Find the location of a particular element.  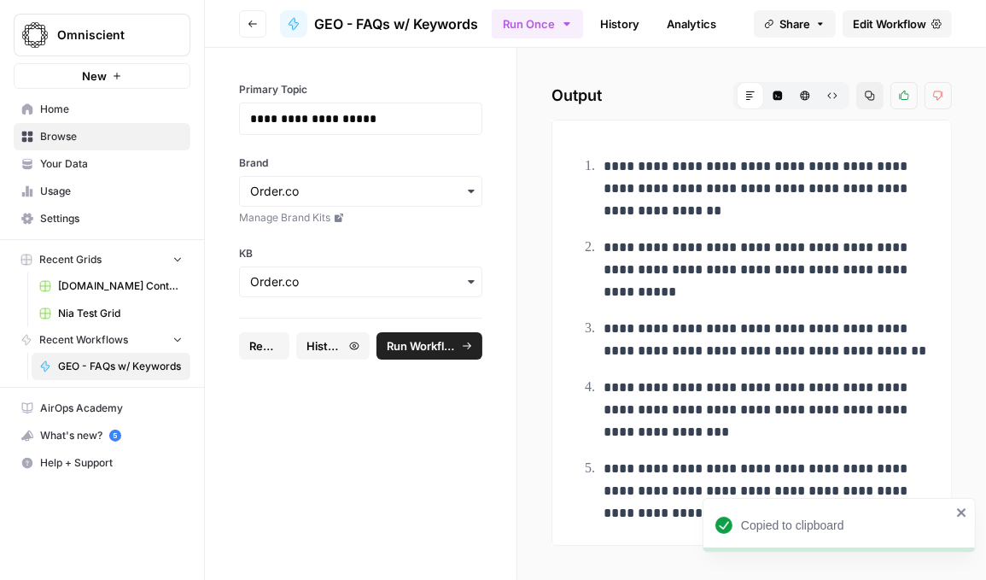

a: Your Data is located at coordinates (102, 164).